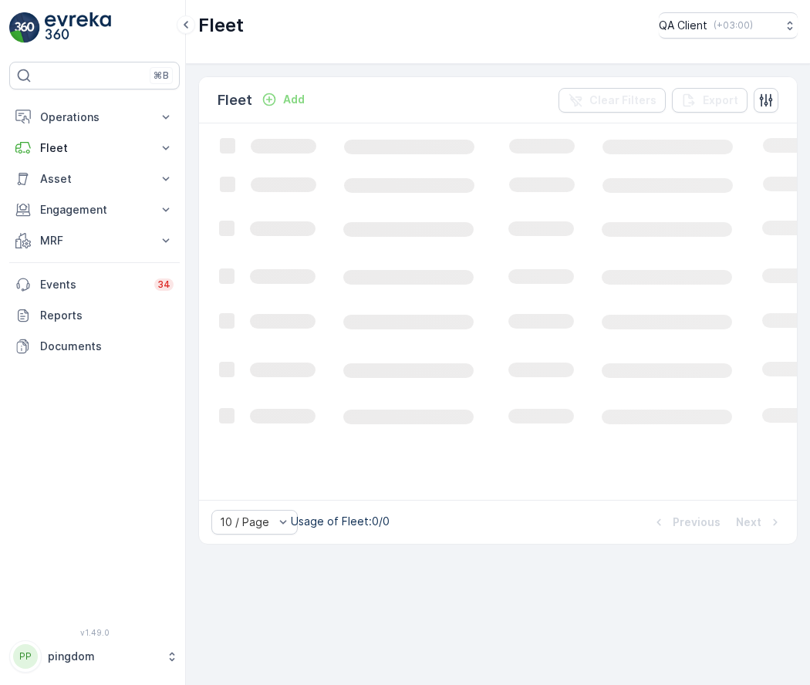  I want to click on p: Documents, so click(107, 347).